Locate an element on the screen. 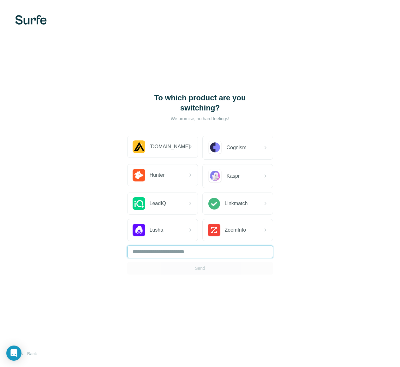 The width and height of the screenshot is (400, 367). img: Hunter.io Logo is located at coordinates (139, 175).